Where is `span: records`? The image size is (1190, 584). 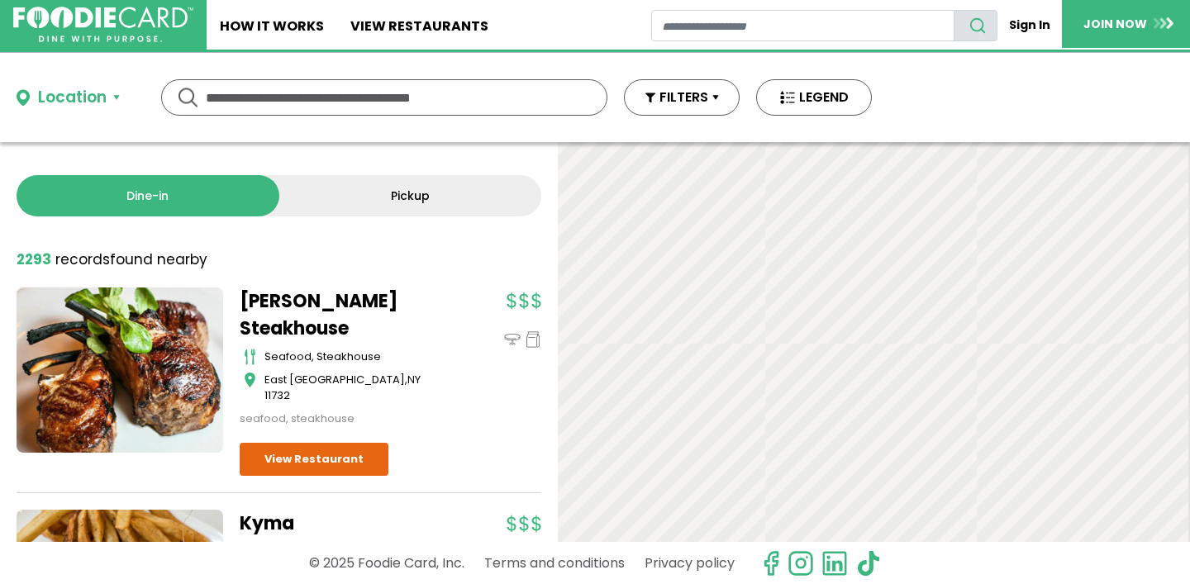 span: records is located at coordinates (83, 260).